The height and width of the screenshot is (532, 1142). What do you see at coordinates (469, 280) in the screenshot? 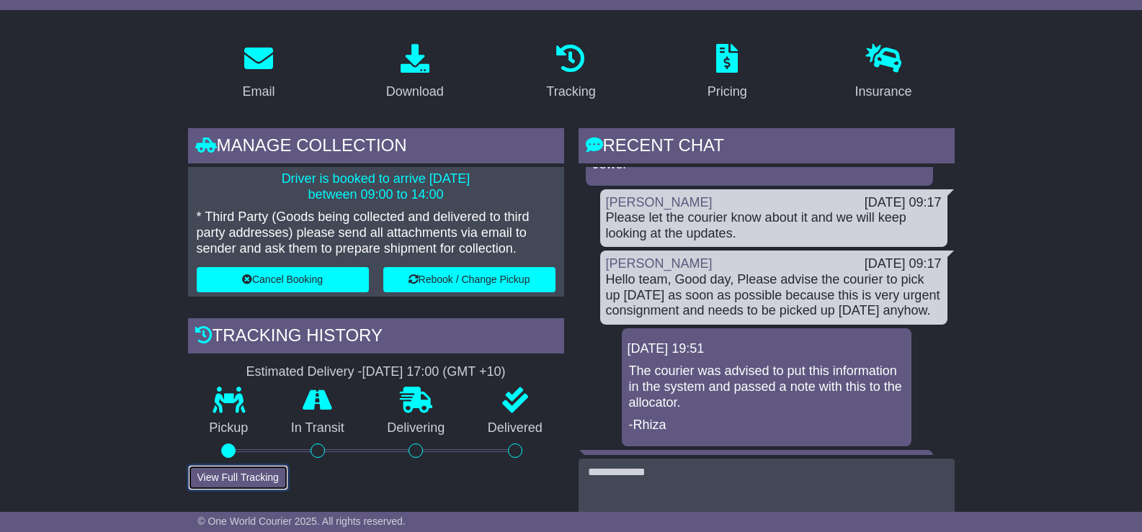
I see `button: Rebook / Change Pickup` at bounding box center [469, 280].